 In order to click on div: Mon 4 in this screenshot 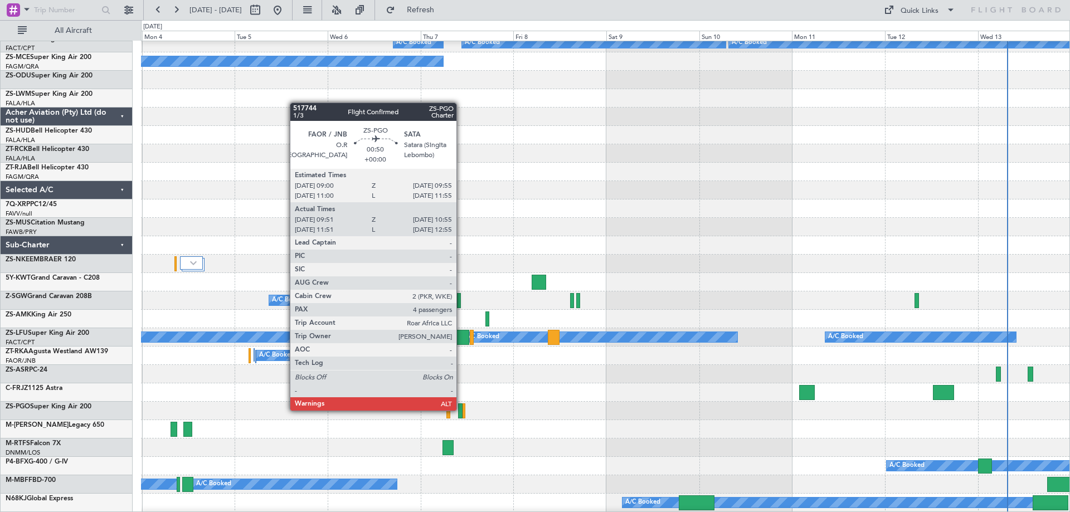, I will do `click(188, 36)`.